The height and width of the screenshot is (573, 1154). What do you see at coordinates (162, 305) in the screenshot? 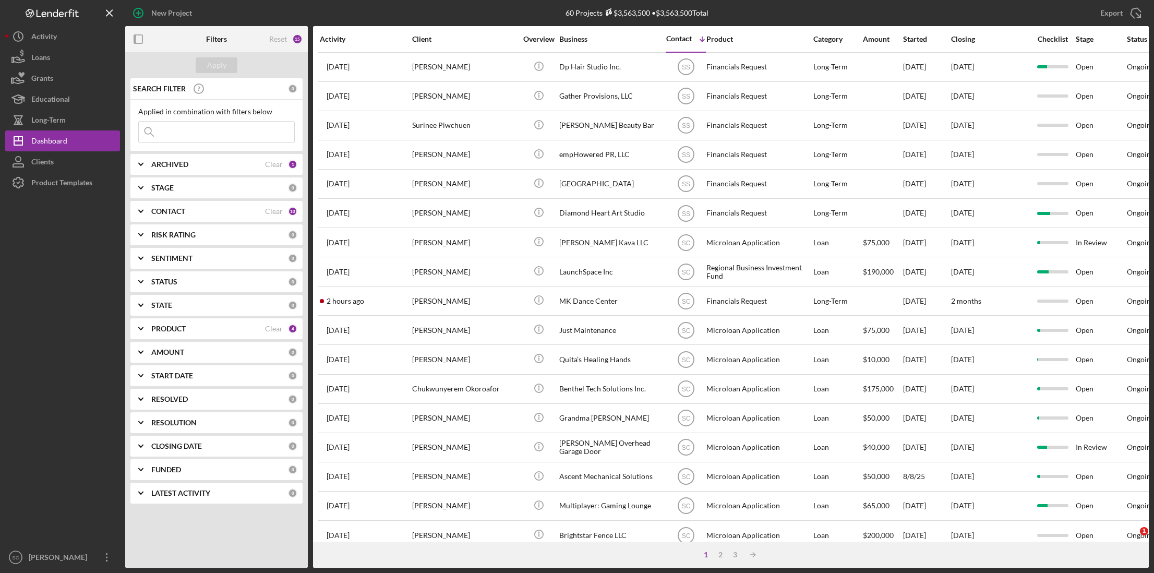
I see `b: STATE` at bounding box center [162, 305].